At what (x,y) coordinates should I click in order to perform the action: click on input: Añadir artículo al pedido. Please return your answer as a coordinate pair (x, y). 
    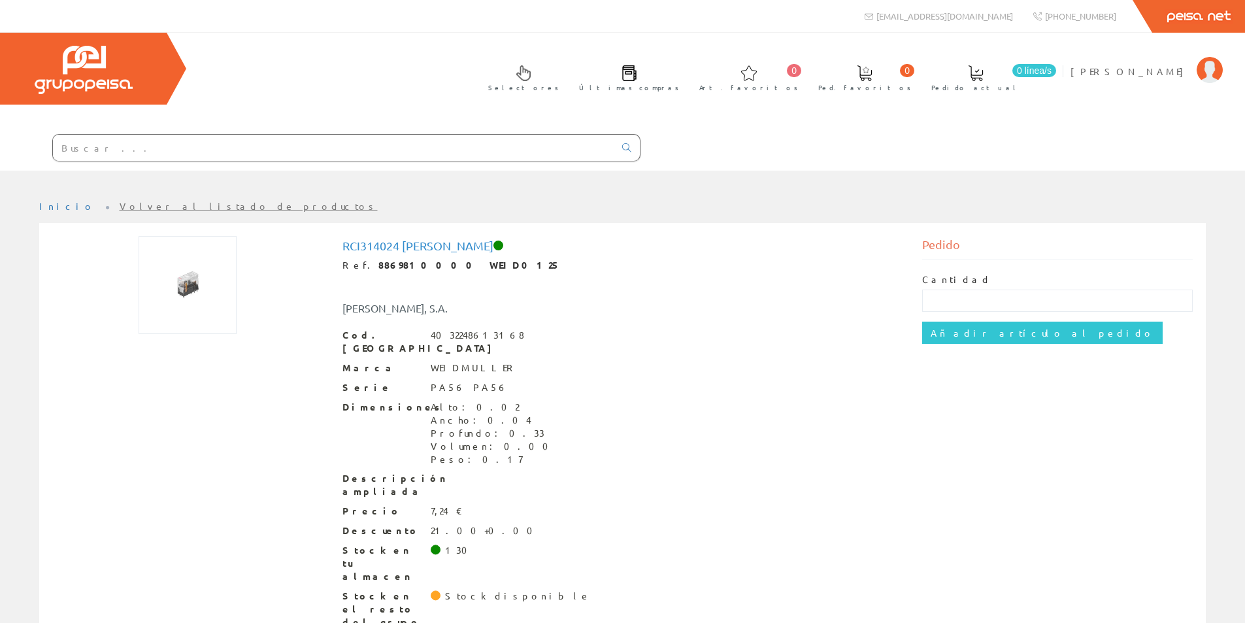
    Looking at the image, I should click on (1043, 333).